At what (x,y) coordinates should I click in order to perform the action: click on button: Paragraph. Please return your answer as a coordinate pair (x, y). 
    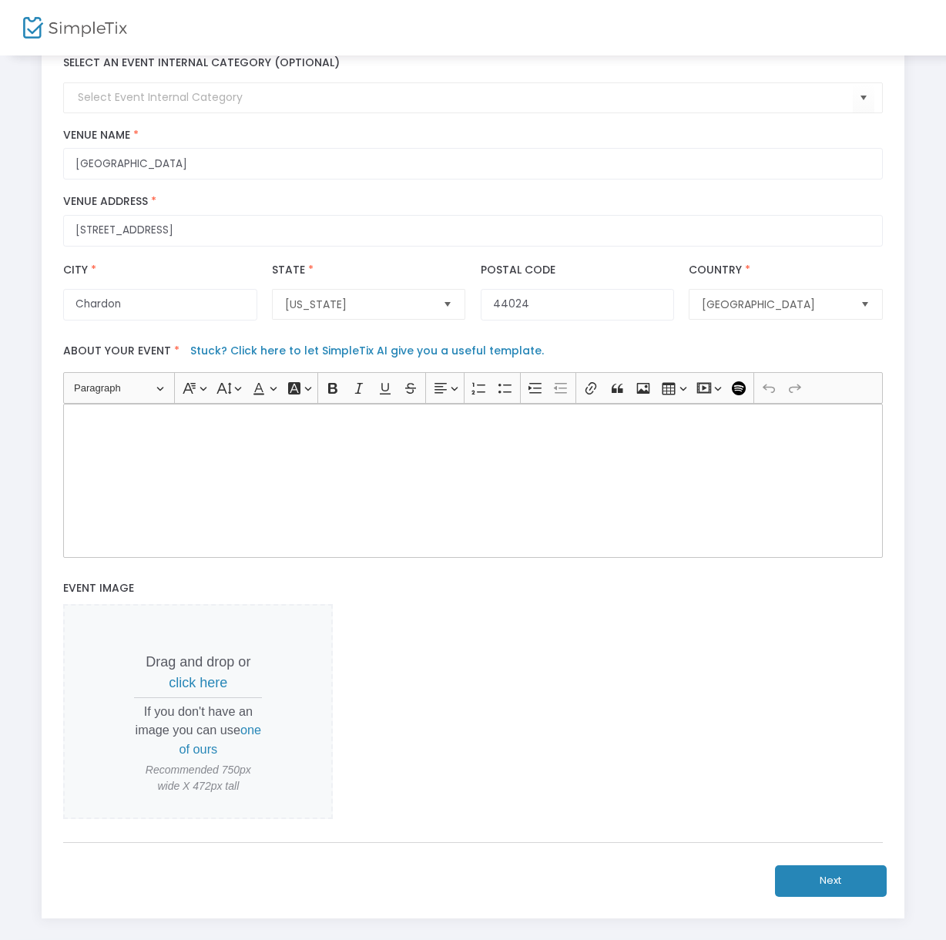
    Looking at the image, I should click on (119, 387).